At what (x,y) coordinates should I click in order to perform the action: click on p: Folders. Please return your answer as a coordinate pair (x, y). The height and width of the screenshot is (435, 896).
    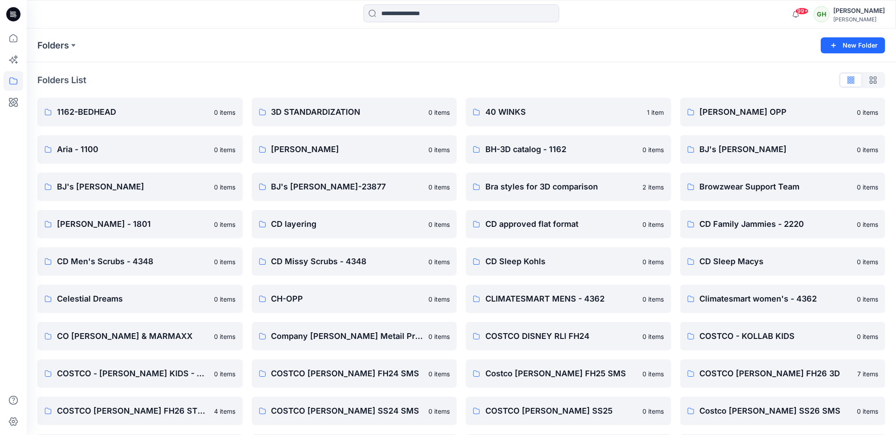
    Looking at the image, I should click on (53, 45).